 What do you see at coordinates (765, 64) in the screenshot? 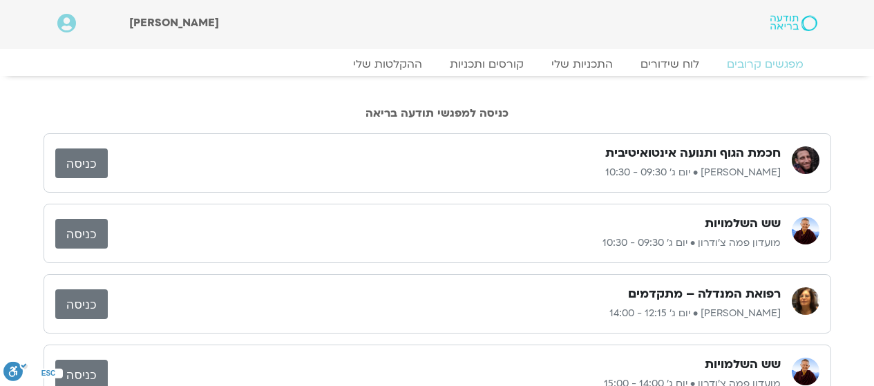
I see `a: מפגשים קרובים` at bounding box center [765, 64].